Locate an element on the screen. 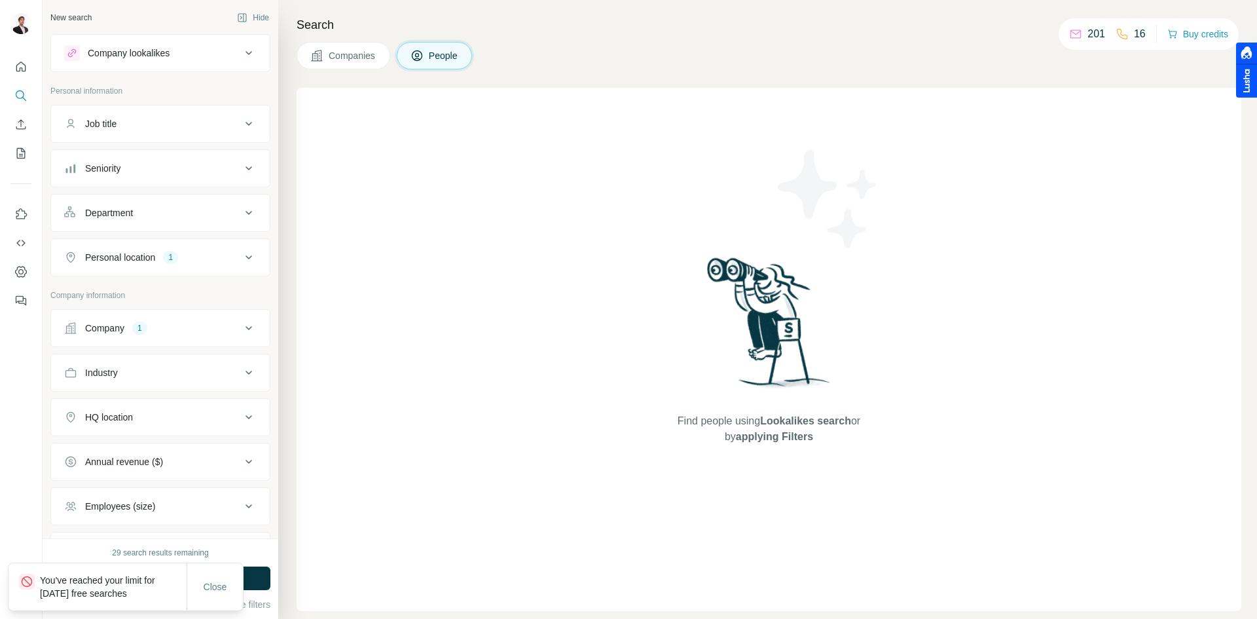 Image resolution: width=1257 pixels, height=619 pixels. button: Employees (size) is located at coordinates (160, 506).